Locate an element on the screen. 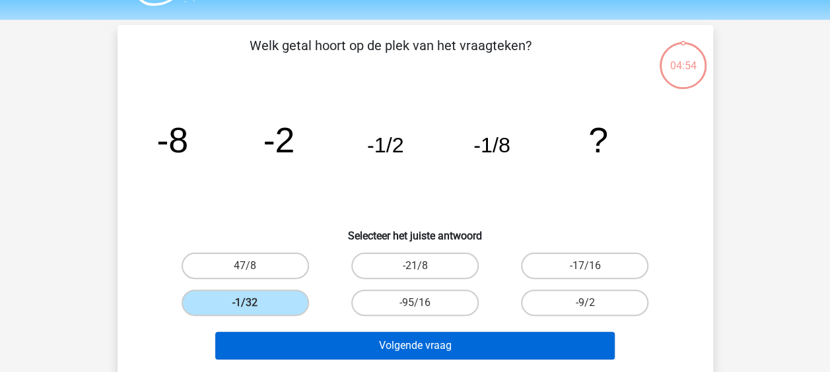  div: 04:54 is located at coordinates (683, 57).